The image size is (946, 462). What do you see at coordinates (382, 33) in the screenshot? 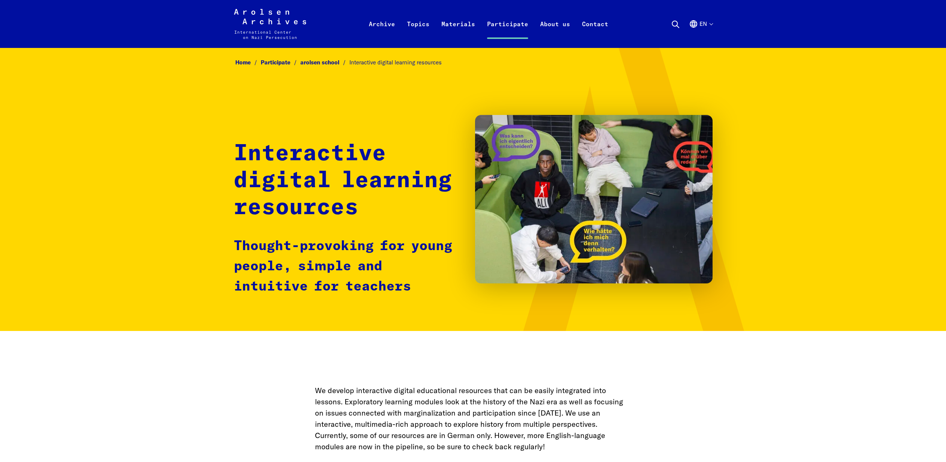
I see `a: Archive` at bounding box center [382, 33].